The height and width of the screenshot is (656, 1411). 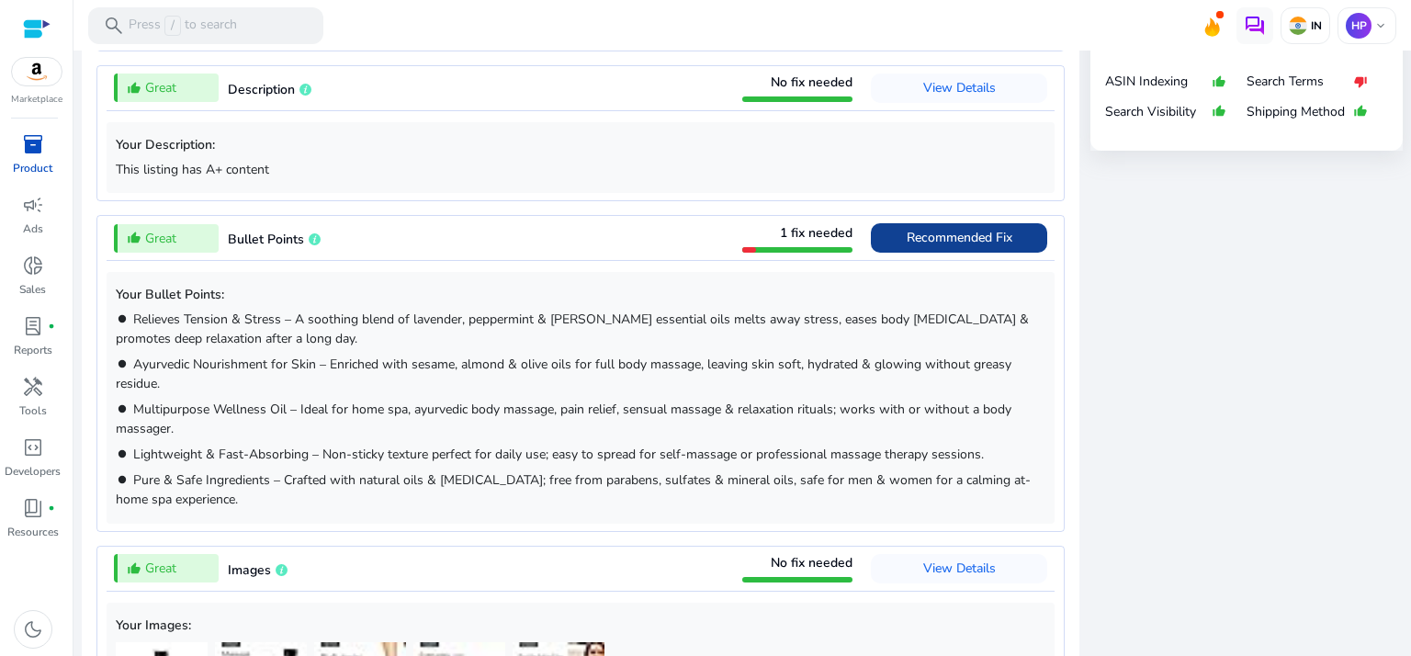 What do you see at coordinates (580, 625) in the screenshot?
I see `h5: Your Images:` at bounding box center [580, 625].